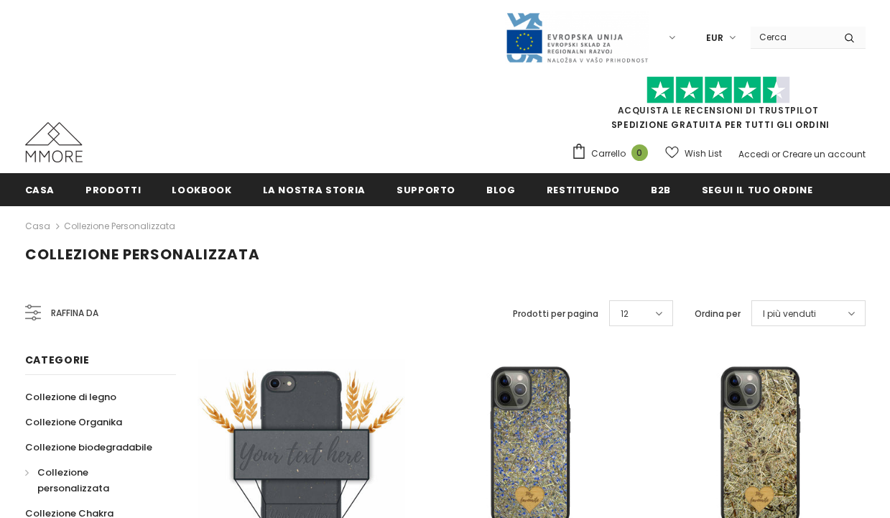 This screenshot has width=890, height=518. I want to click on span: Lookbook, so click(201, 190).